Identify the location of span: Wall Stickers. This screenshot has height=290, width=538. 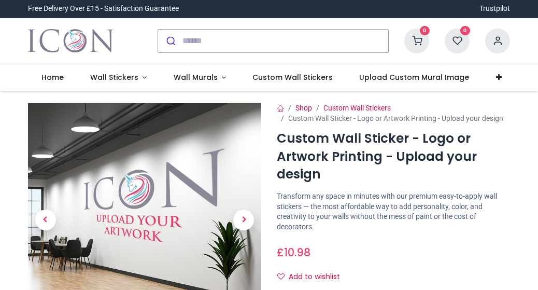
(114, 77).